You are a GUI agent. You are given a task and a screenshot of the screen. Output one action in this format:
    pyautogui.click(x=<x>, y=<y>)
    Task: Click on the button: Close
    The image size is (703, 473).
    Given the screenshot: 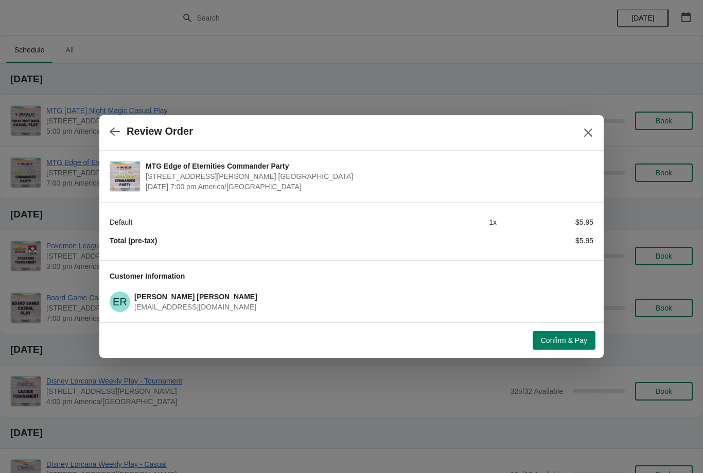 What is the action you would take?
    pyautogui.click(x=588, y=133)
    